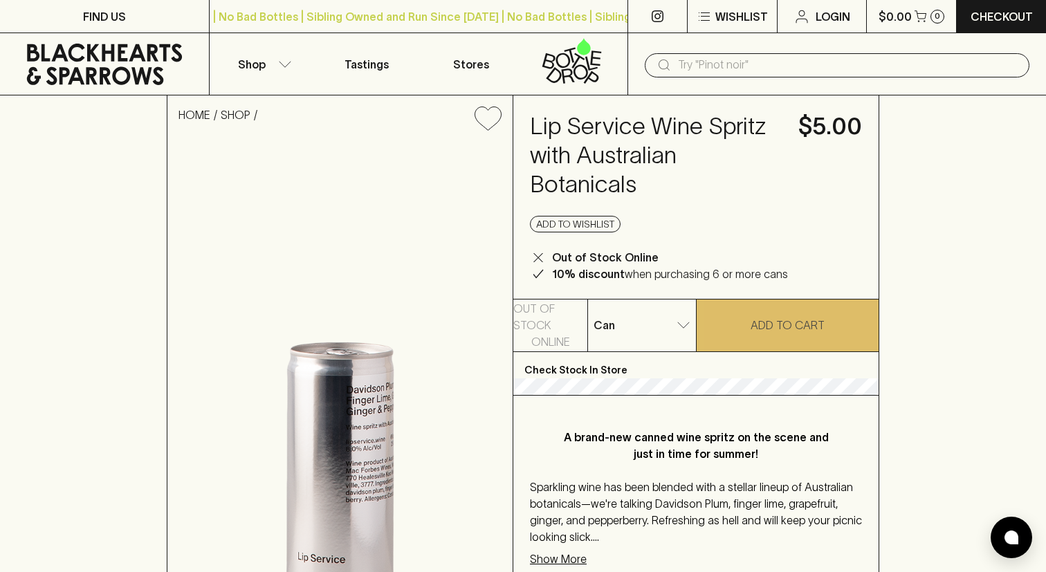 The height and width of the screenshot is (572, 1046). Describe the element at coordinates (696, 512) in the screenshot. I see `p: Sparkling wine has been blended with a stellar lineup of Australian botanicals—we're talking Davi...` at that location.